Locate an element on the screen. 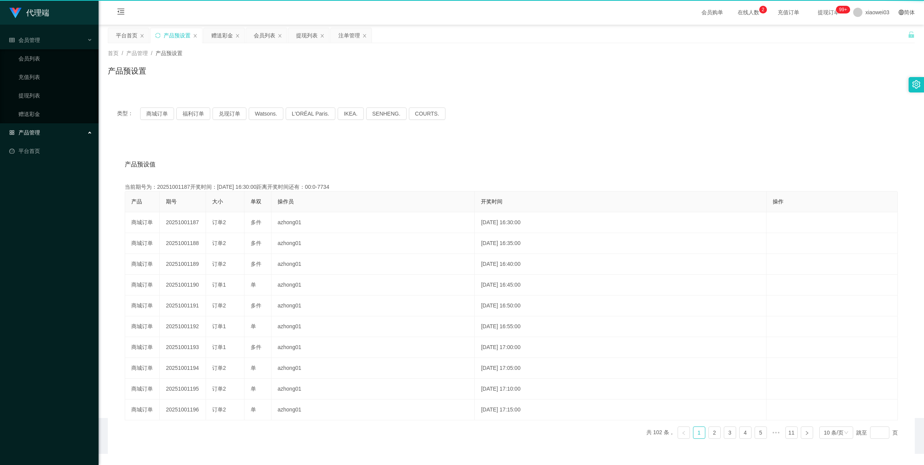 Image resolution: width=924 pixels, height=465 pixels. h1: 代理端 is located at coordinates (38, 13).